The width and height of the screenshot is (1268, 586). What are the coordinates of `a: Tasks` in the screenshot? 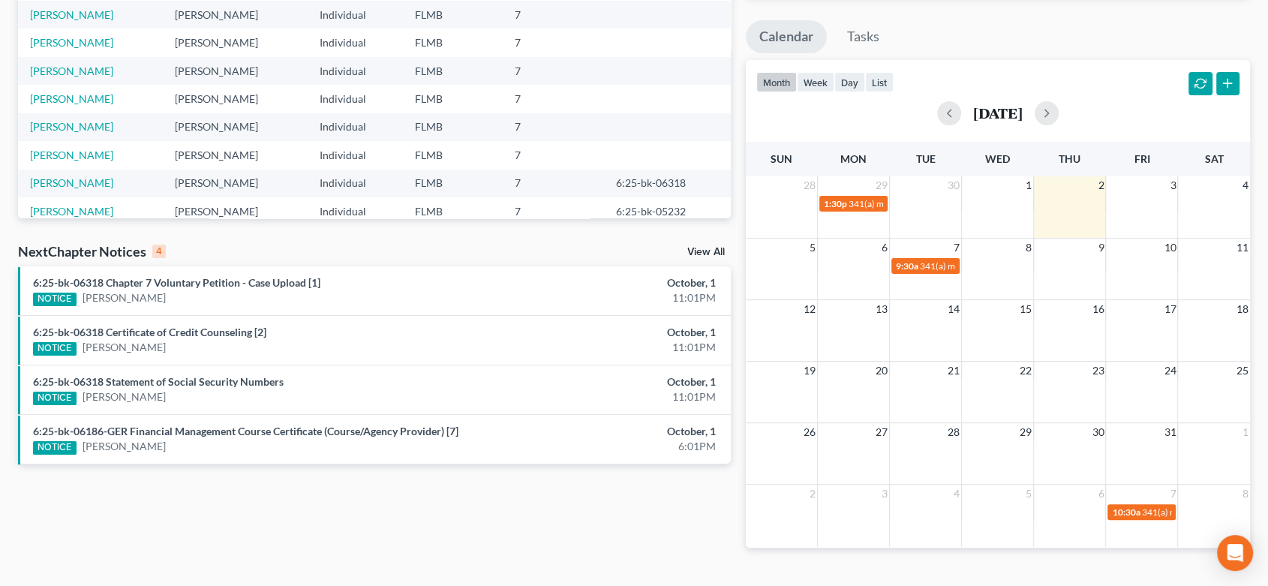 It's located at (863, 37).